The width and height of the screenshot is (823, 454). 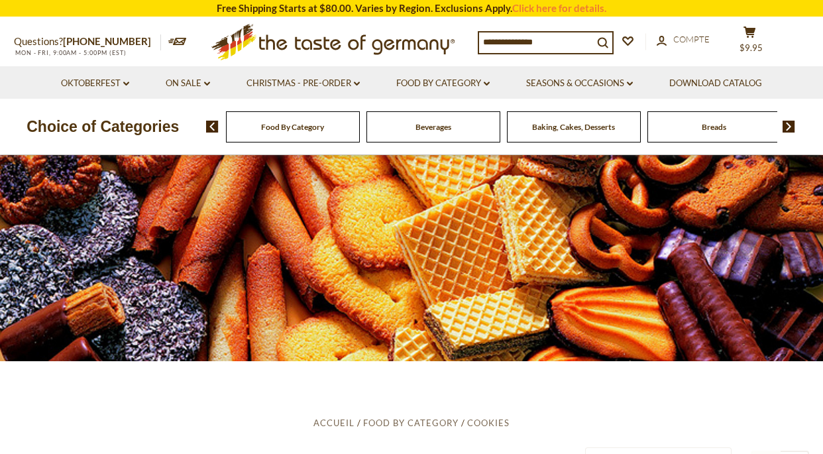 What do you see at coordinates (334, 423) in the screenshot?
I see `a: Accueil` at bounding box center [334, 423].